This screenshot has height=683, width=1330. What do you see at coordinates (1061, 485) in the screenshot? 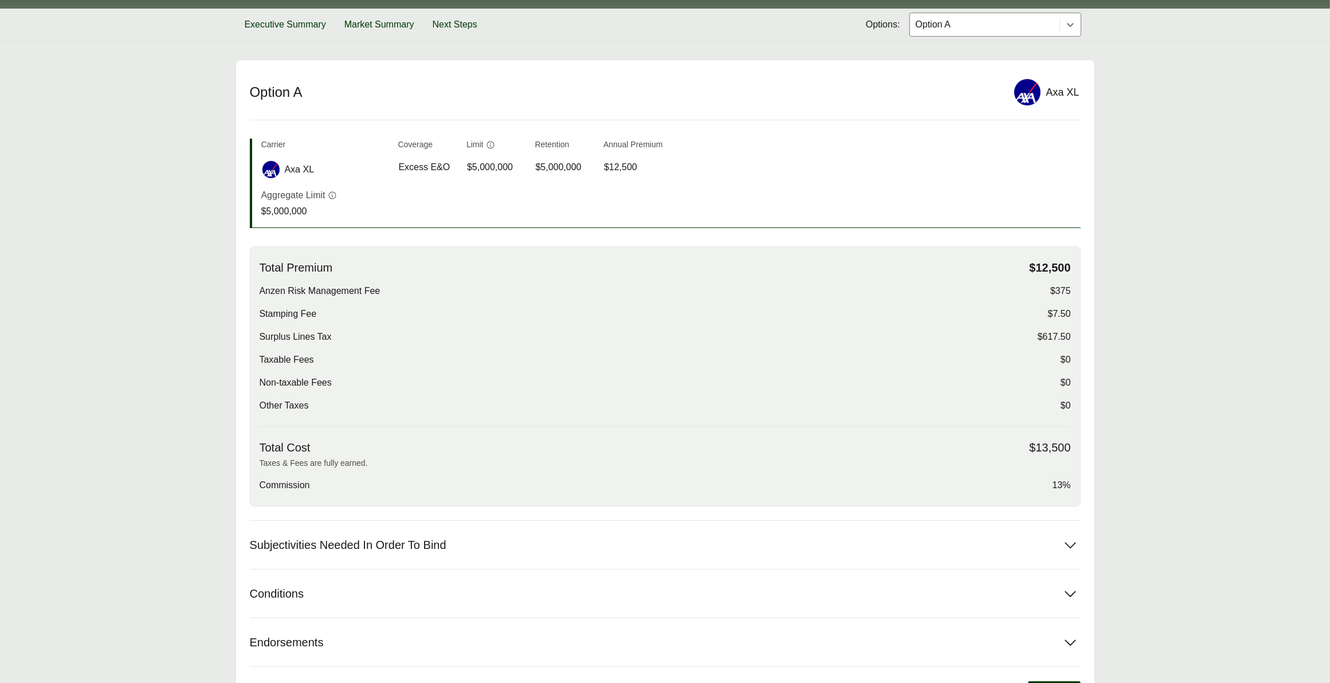
I see `span: 13%` at bounding box center [1061, 485].